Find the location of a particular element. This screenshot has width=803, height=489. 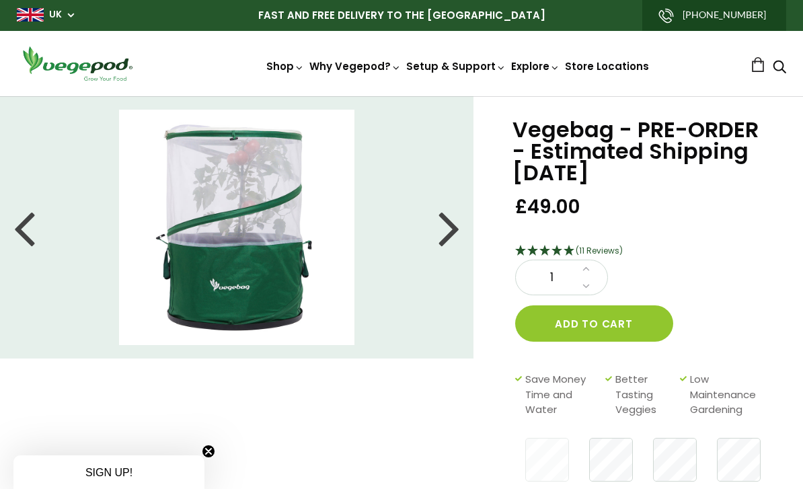

a: Shop is located at coordinates (285, 66).